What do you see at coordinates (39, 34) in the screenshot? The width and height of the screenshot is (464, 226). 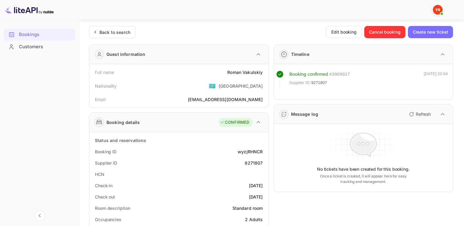 I see `div: Bookings` at bounding box center [39, 34].